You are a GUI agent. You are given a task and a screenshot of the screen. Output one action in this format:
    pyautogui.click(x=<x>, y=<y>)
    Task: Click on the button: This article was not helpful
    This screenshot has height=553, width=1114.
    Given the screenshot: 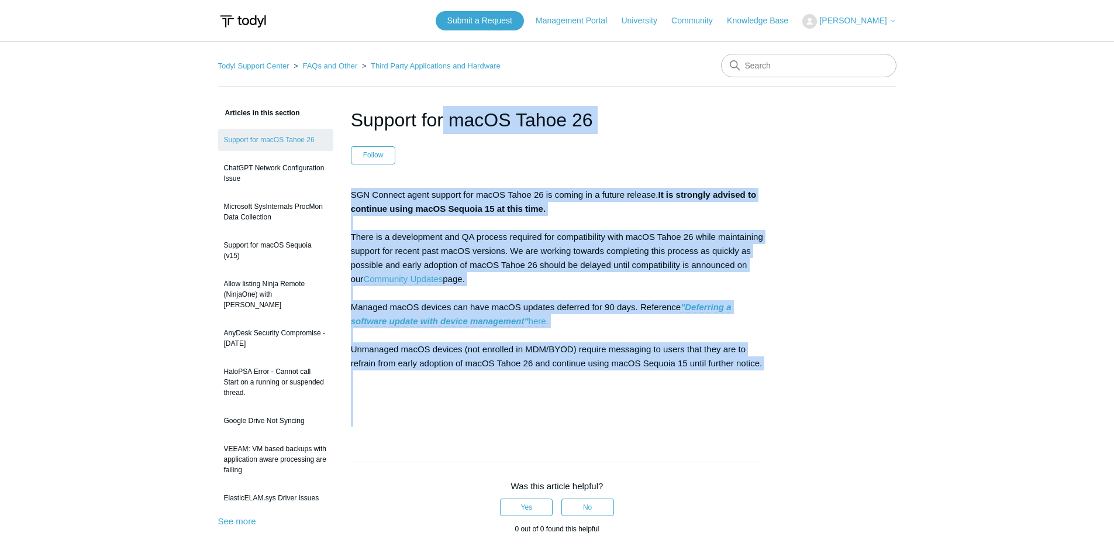 What is the action you would take?
    pyautogui.click(x=588, y=507)
    